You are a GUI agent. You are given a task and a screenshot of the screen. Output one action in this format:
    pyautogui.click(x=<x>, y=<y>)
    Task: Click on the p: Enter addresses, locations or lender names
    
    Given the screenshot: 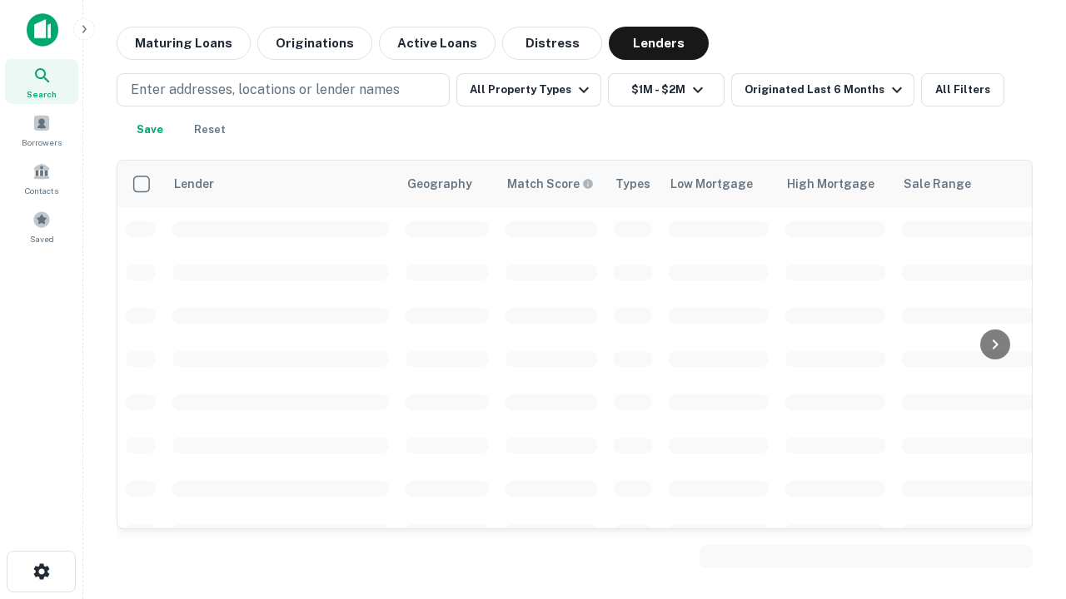 What is the action you would take?
    pyautogui.click(x=265, y=90)
    